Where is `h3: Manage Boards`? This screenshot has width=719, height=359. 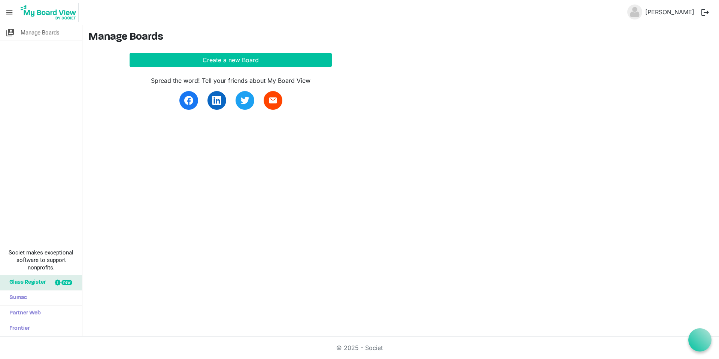 h3: Manage Boards is located at coordinates (401, 37).